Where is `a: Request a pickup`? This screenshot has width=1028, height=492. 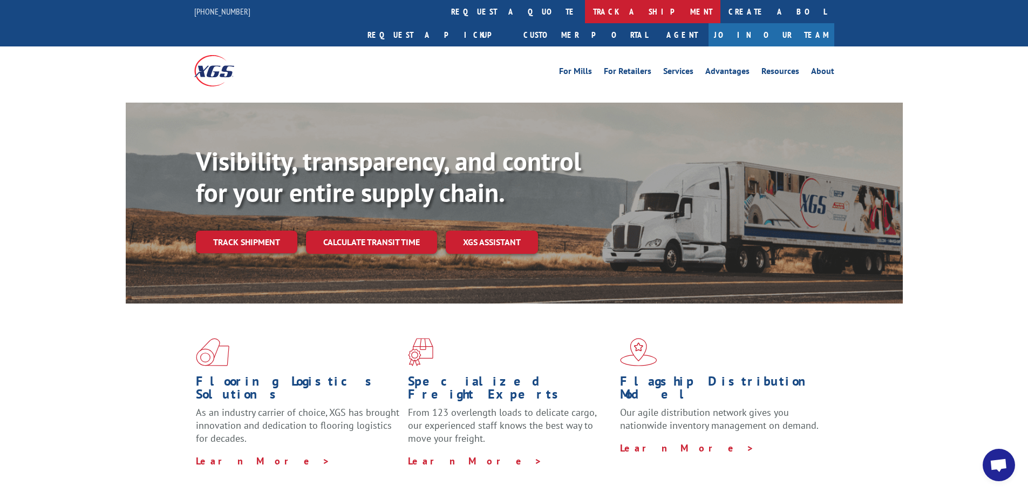
a: Request a pickup is located at coordinates (437, 35).